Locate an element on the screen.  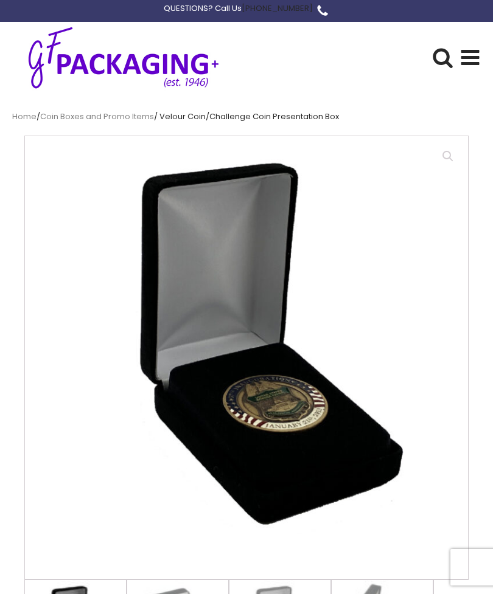
a: Home is located at coordinates (24, 116).